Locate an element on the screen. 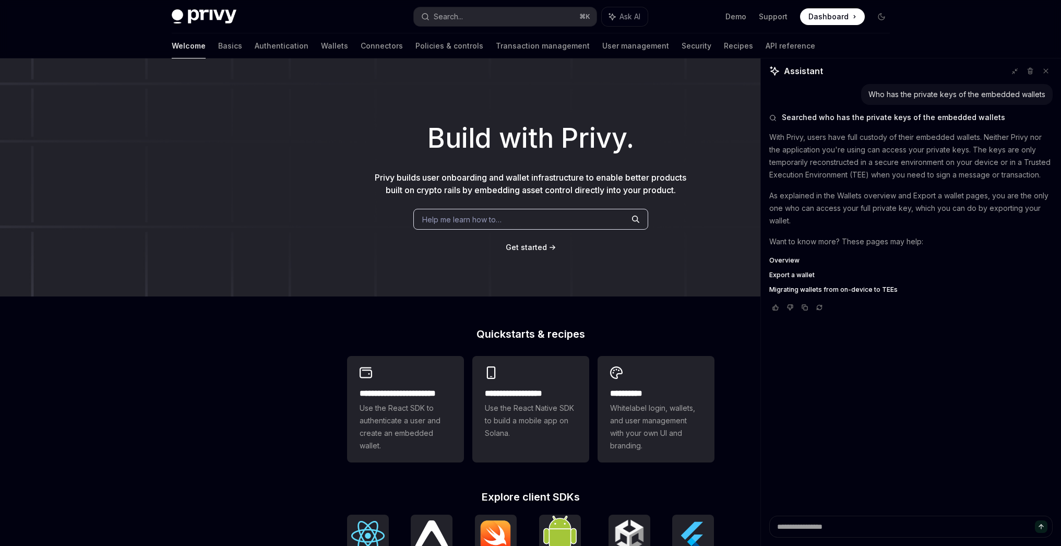 This screenshot has width=1061, height=546. a: Welcome is located at coordinates (188, 46).